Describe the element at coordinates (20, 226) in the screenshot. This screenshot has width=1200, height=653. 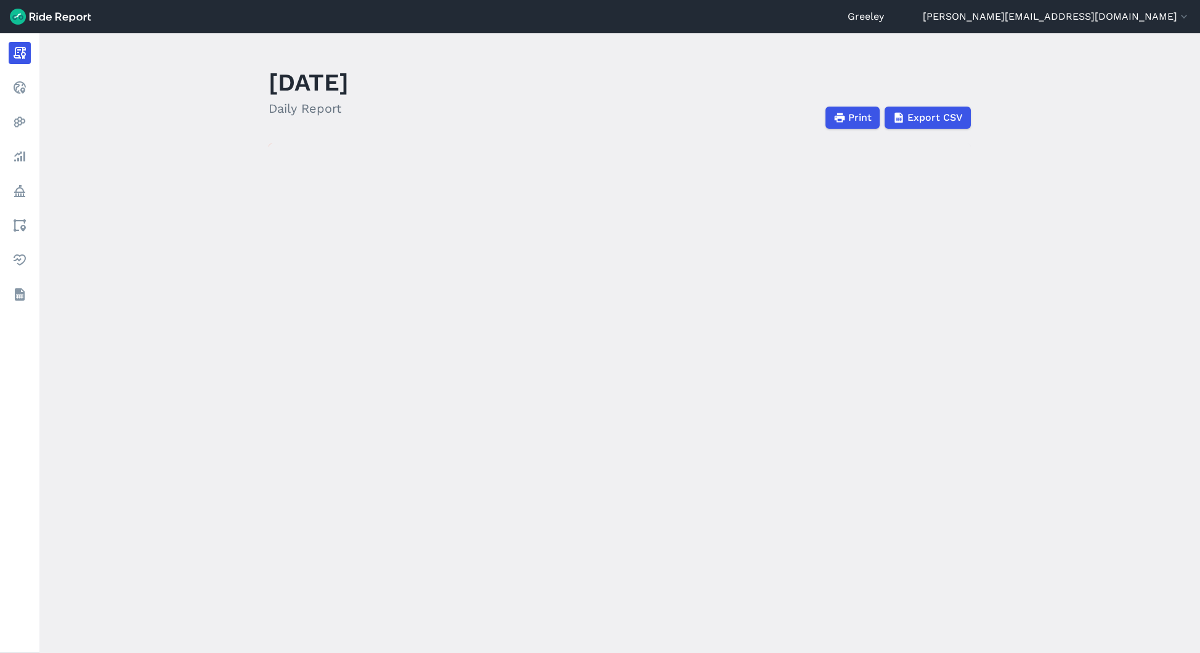
I see `a: Areas` at that location.